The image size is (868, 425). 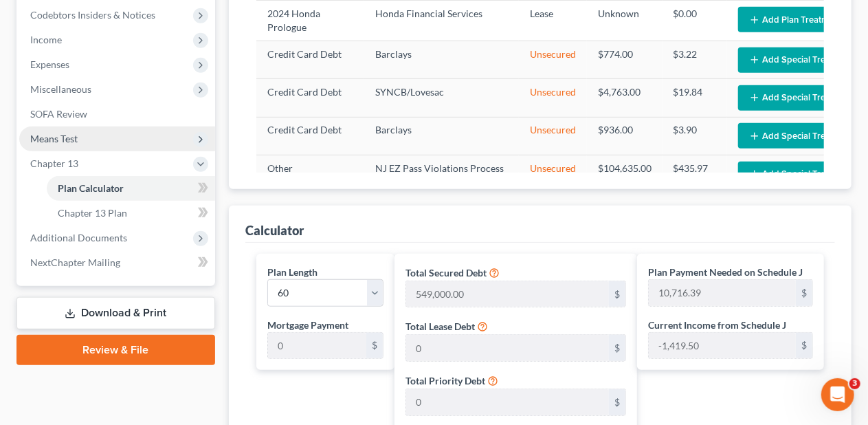 What do you see at coordinates (441, 21) in the screenshot?
I see `td: Honda Financial Services` at bounding box center [441, 21].